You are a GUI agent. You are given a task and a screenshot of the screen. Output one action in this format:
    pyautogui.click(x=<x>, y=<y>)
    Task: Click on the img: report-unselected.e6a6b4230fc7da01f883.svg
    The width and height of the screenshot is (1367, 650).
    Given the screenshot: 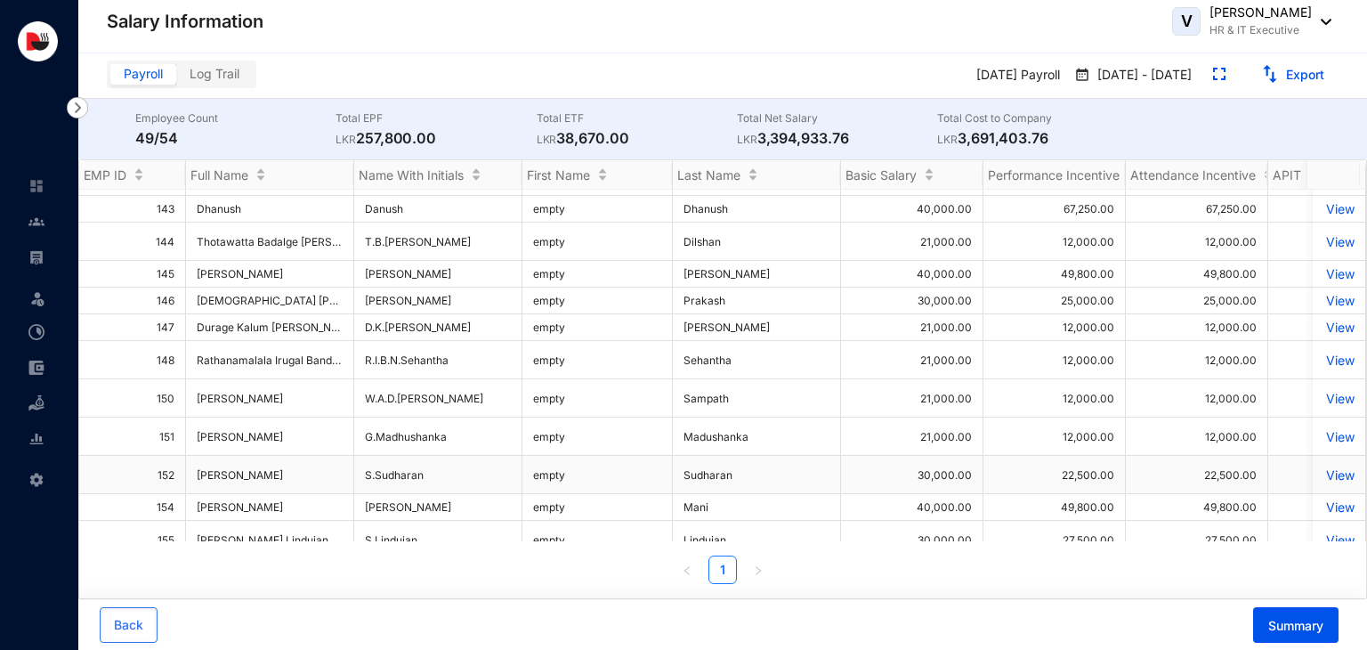 What is the action you would take?
    pyautogui.click(x=36, y=439)
    